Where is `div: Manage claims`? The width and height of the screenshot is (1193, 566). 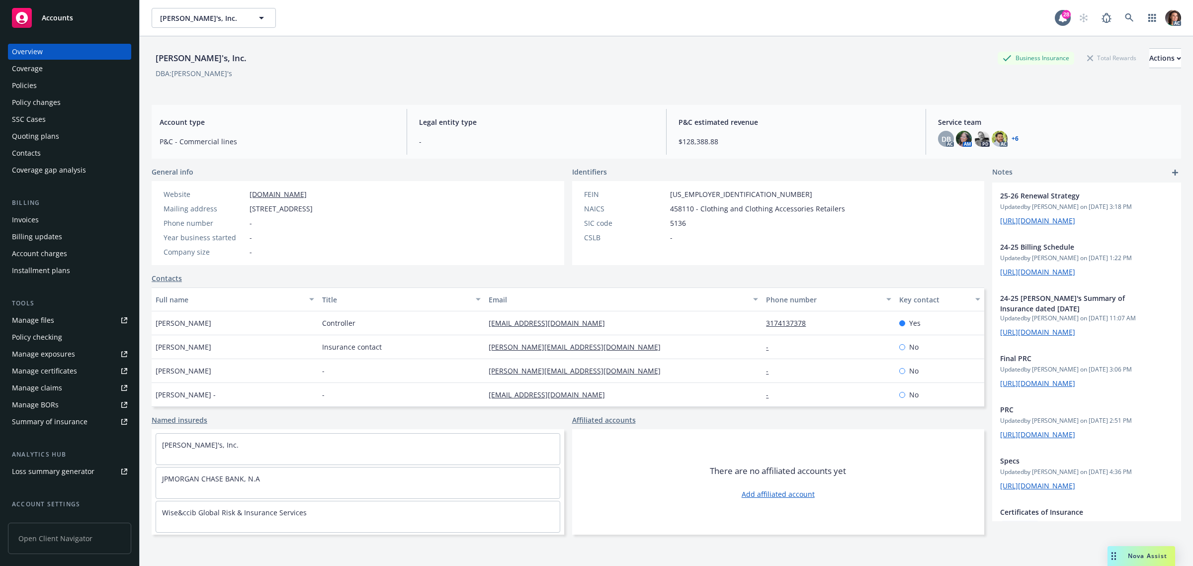
div: Manage claims is located at coordinates (37, 388).